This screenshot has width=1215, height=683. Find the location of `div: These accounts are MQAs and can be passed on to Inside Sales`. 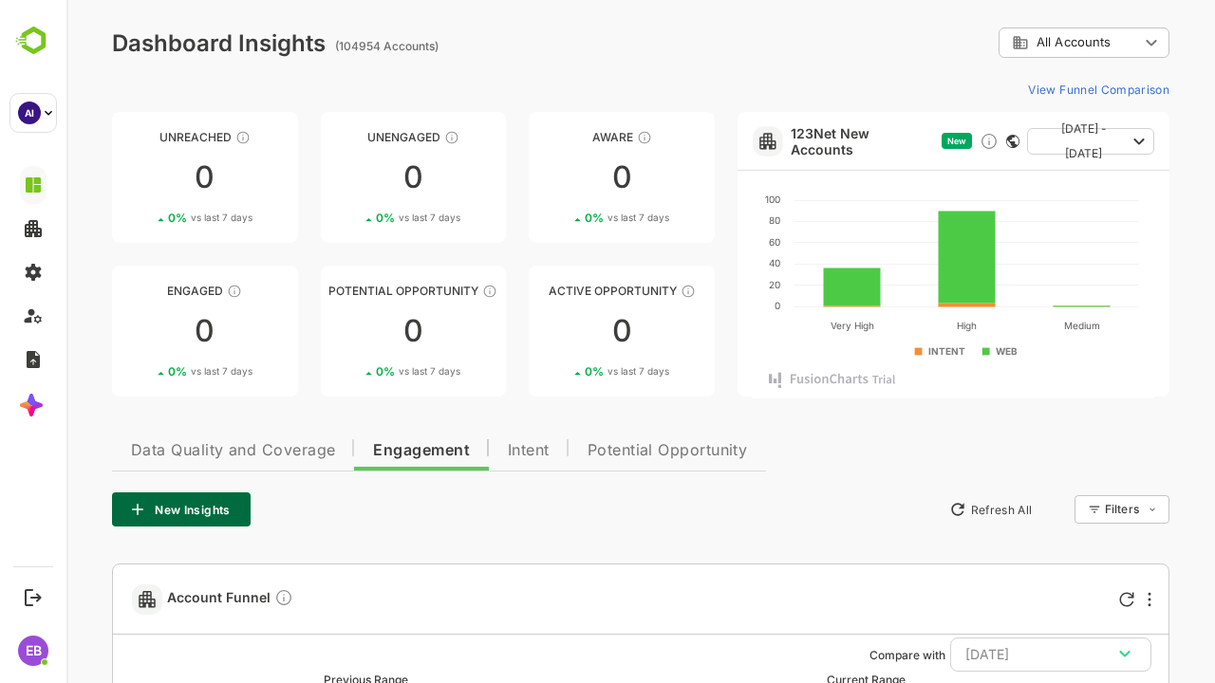

div: These accounts are MQAs and can be passed on to Inside Sales is located at coordinates (423, 291).